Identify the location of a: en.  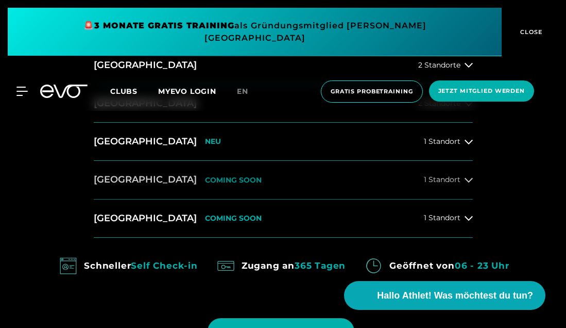
(249, 91).